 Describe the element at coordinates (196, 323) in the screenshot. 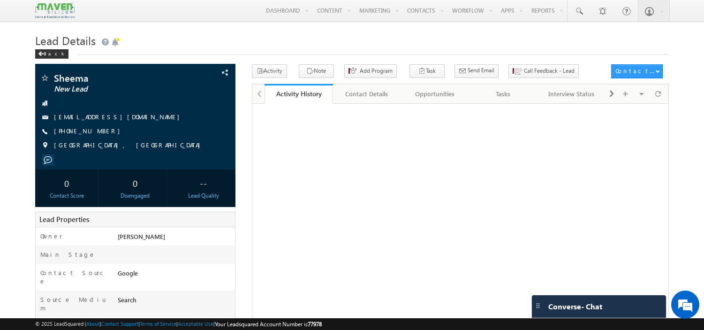

I see `a: Acceptable Use` at that location.